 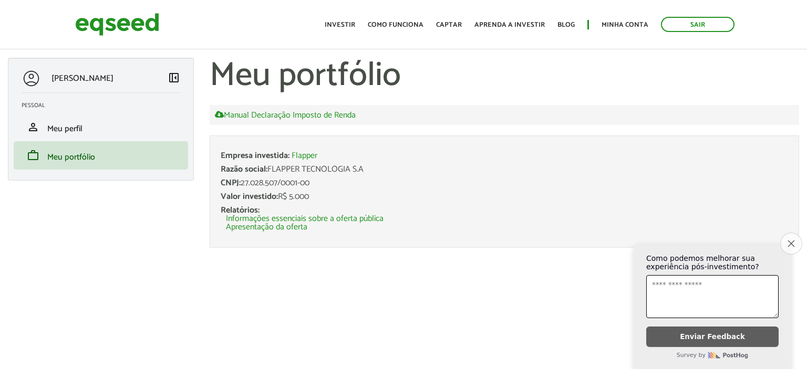 I want to click on a: Colapsar menu, so click(x=174, y=79).